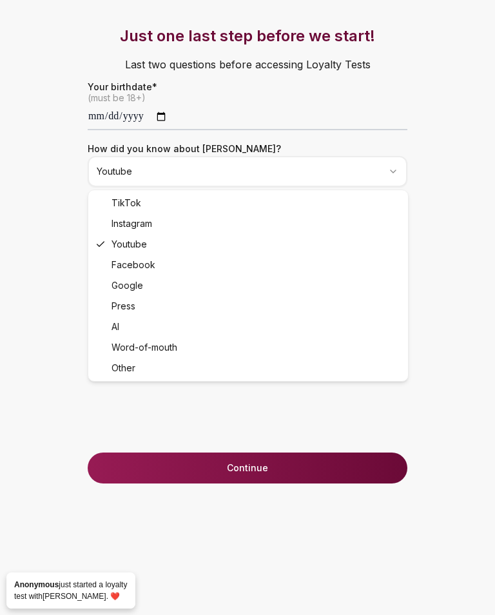  What do you see at coordinates (145, 348) in the screenshot?
I see `span: Word-of-mouth` at bounding box center [145, 348].